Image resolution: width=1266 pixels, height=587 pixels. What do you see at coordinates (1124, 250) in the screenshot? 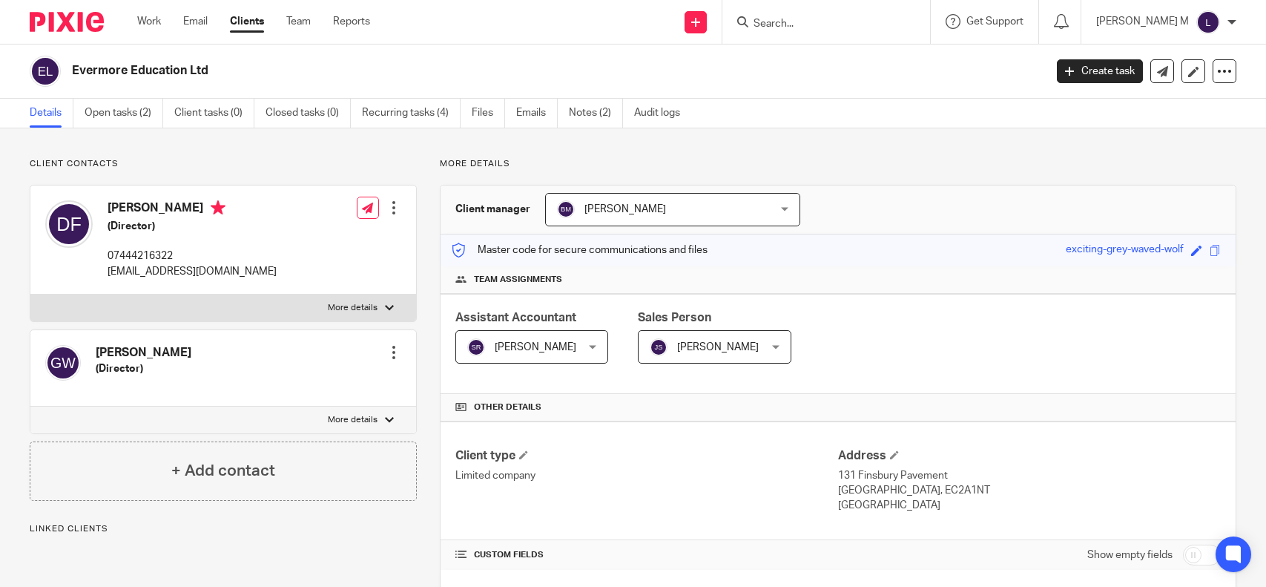
I see `div: exciting-grey-waved-wolf` at bounding box center [1124, 250].